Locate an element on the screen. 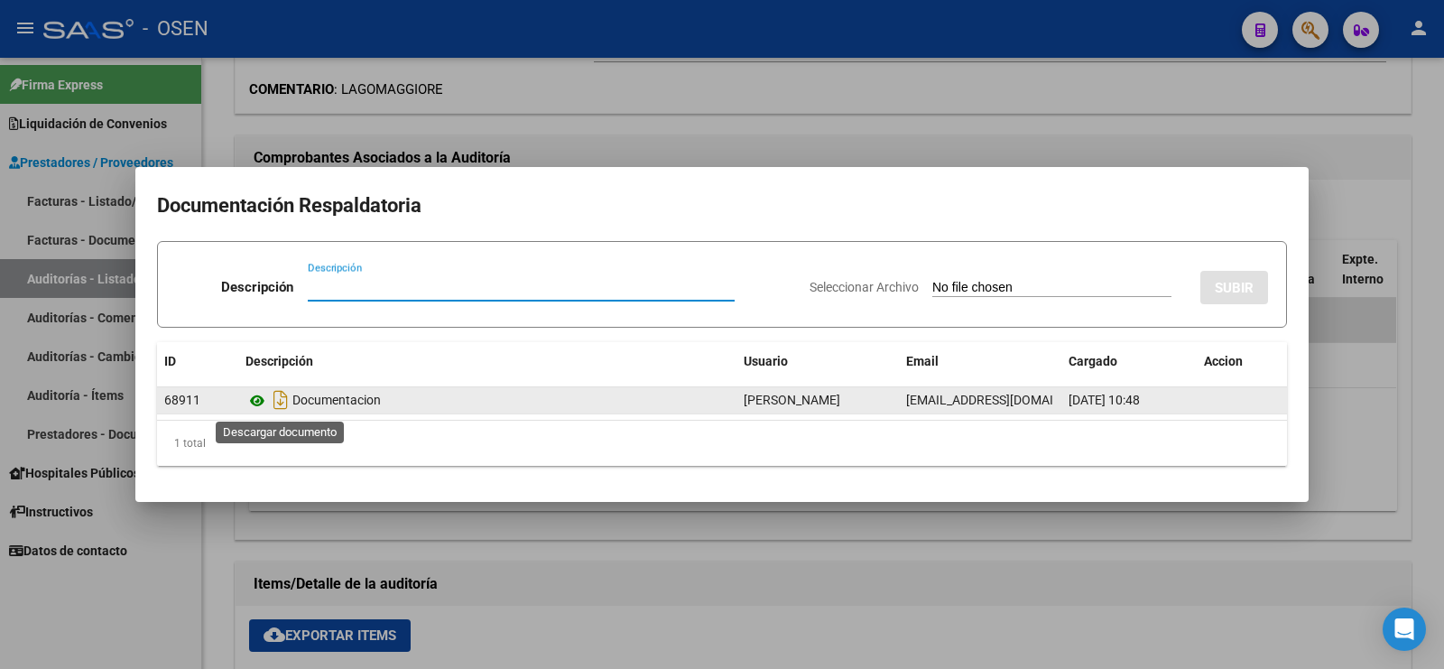 The height and width of the screenshot is (669, 1444). p: Descripción is located at coordinates (257, 287).